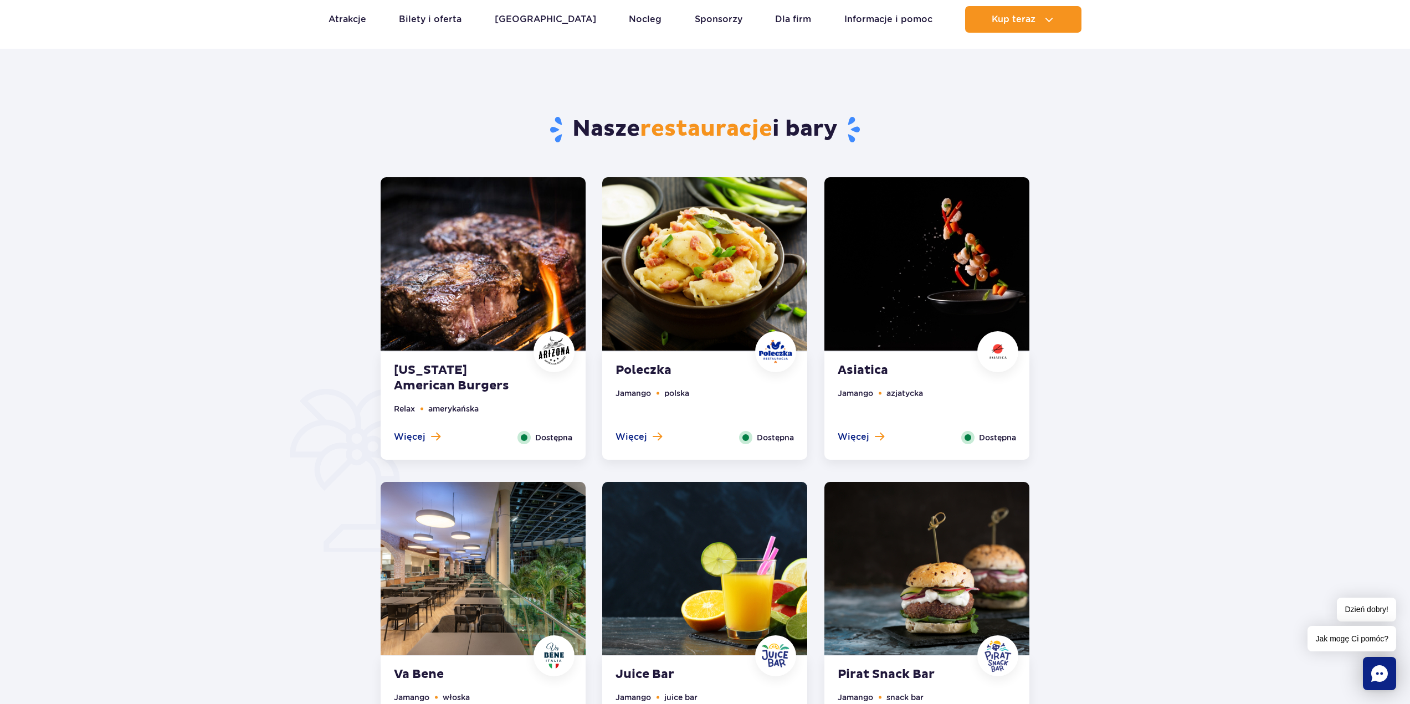  Describe the element at coordinates (682, 371) in the screenshot. I see `strong: Poleczka` at that location.